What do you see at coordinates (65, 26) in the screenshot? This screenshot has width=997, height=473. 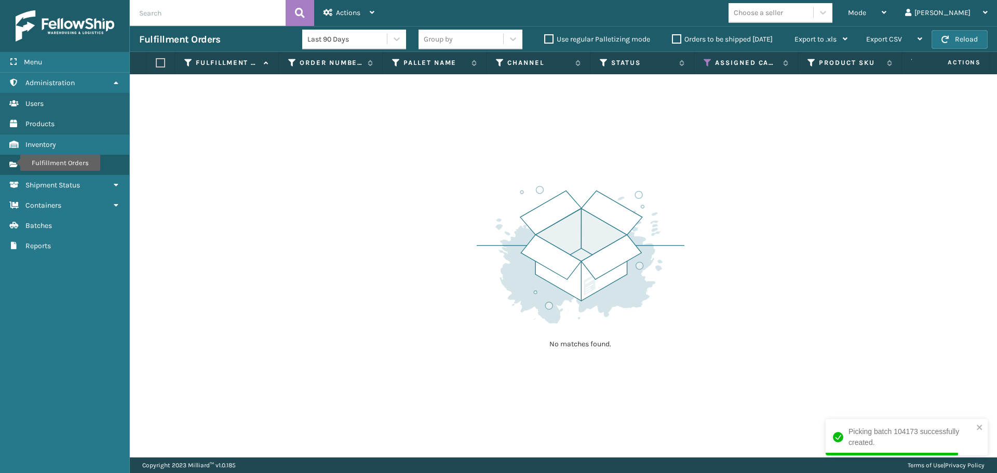 I see `img: logo` at bounding box center [65, 26].